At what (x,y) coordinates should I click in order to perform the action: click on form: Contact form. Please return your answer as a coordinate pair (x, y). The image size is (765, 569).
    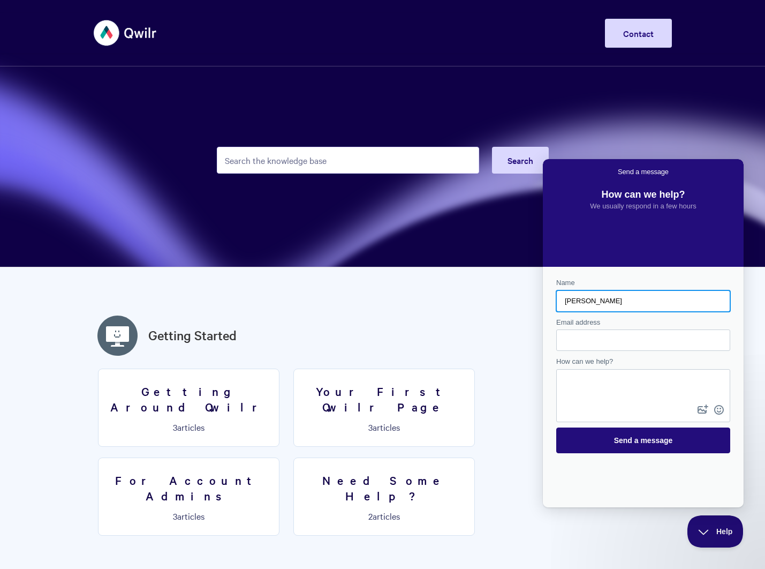
    Looking at the image, I should click on (100, 206).